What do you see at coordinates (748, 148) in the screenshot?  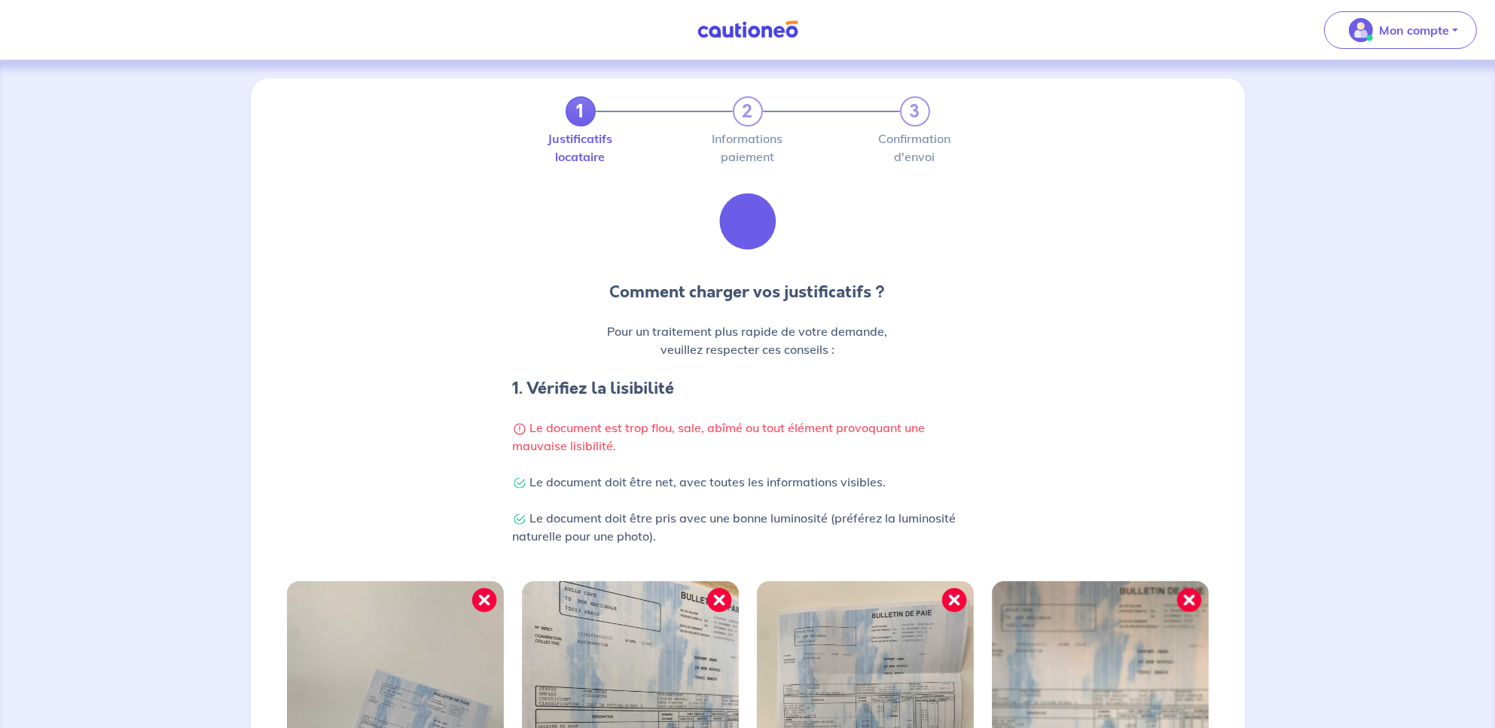 I see `label: Informations paiement` at bounding box center [748, 148].